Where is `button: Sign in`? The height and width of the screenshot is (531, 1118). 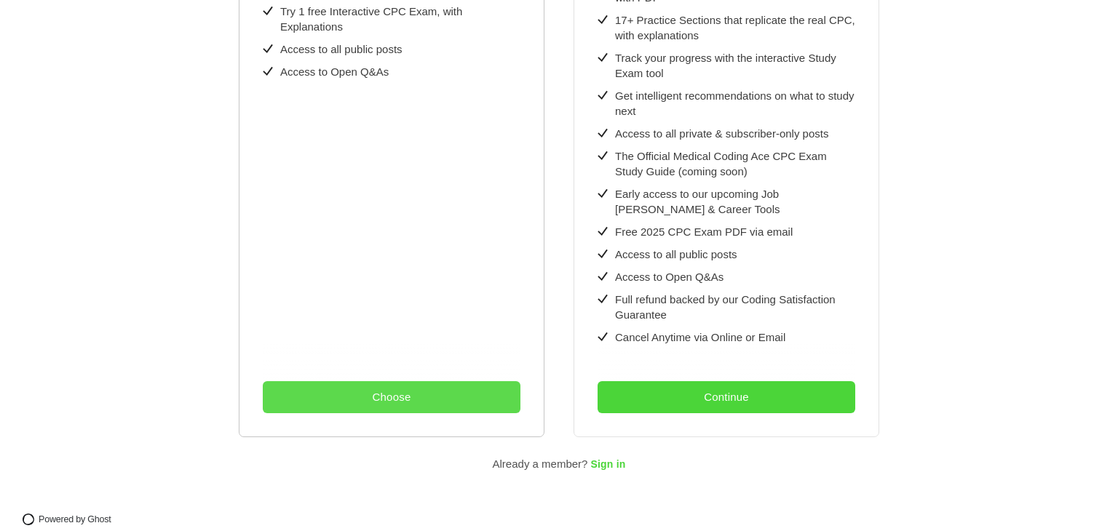 button: Sign in is located at coordinates (608, 464).